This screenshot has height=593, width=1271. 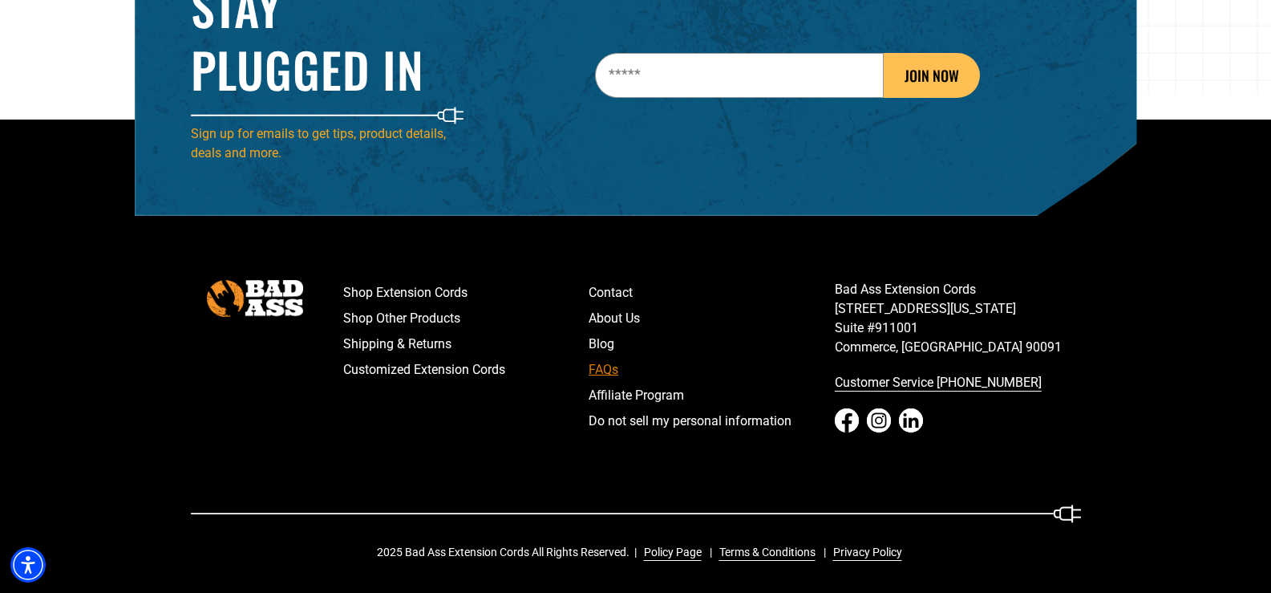 What do you see at coordinates (466, 344) in the screenshot?
I see `a: Shipping & Returns` at bounding box center [466, 344].